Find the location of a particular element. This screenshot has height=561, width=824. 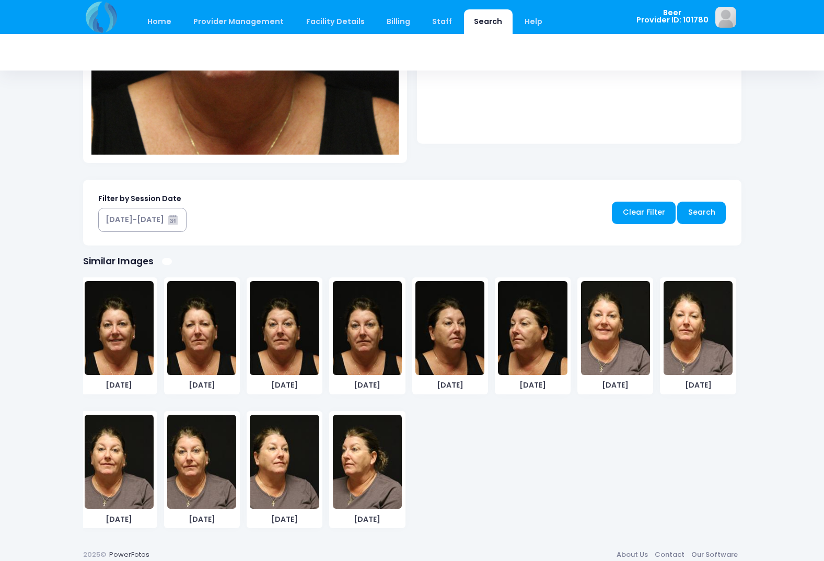

a: Clear Filter is located at coordinates (643, 213).